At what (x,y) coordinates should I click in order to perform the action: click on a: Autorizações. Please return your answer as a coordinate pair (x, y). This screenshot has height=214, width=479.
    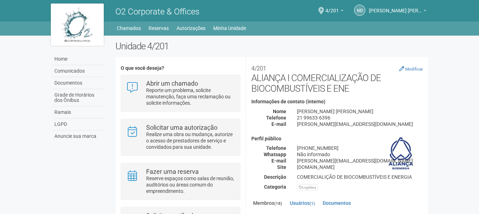
    Looking at the image, I should click on (191, 28).